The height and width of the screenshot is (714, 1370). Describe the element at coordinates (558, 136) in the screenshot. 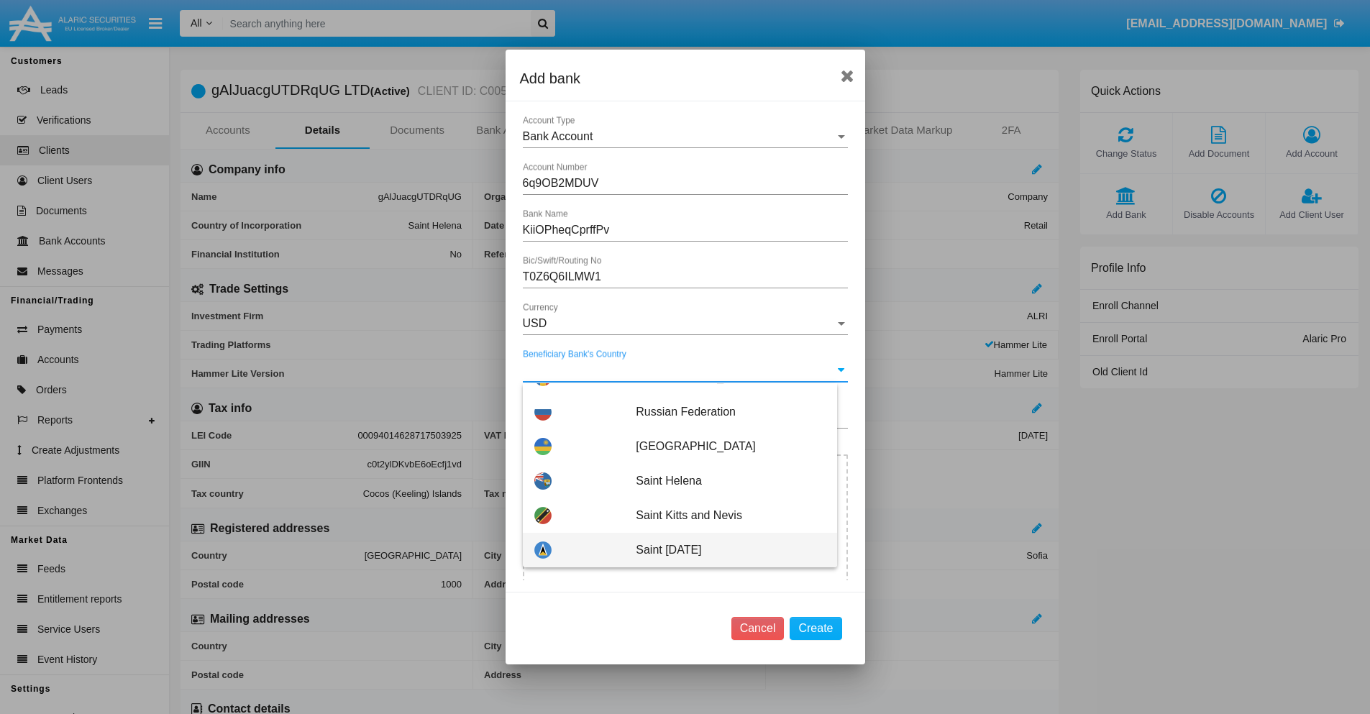

I see `span: Bank Account` at that location.